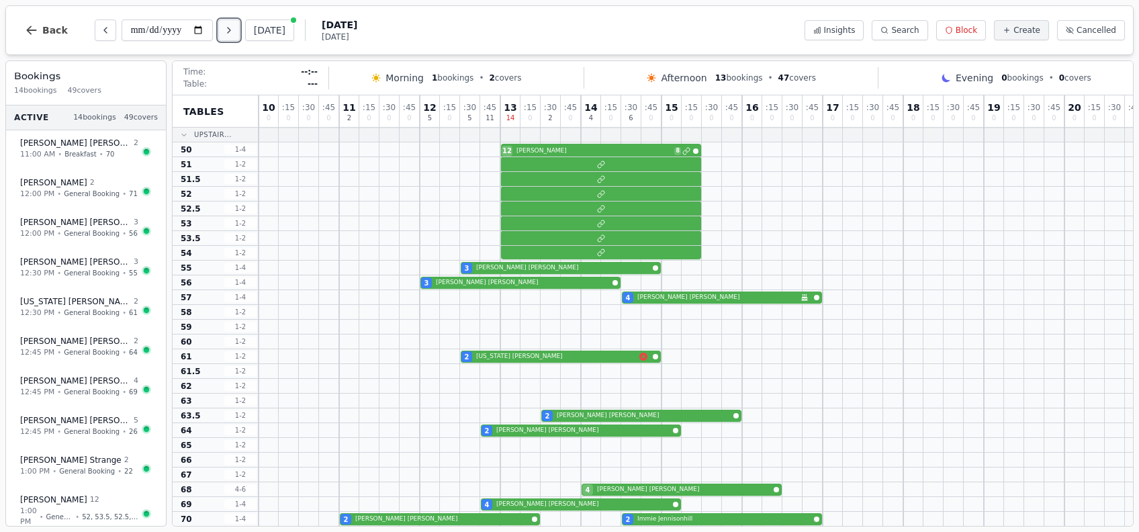 The height and width of the screenshot is (532, 1139). What do you see at coordinates (37, 432) in the screenshot?
I see `span: 12:45 PM` at bounding box center [37, 432].